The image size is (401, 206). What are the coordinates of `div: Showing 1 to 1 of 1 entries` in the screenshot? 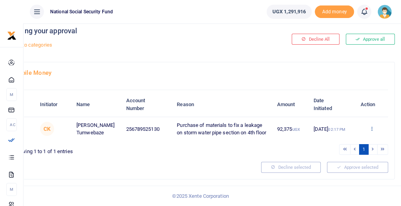 It's located at (105, 149).